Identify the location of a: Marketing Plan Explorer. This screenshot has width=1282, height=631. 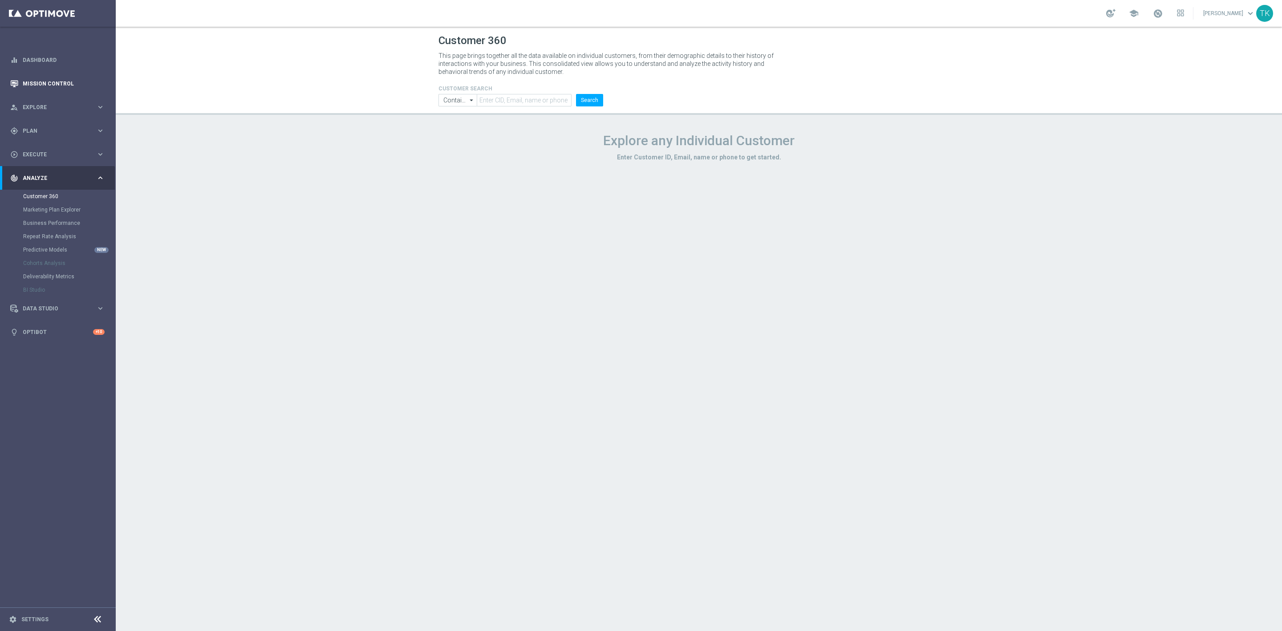
(58, 210).